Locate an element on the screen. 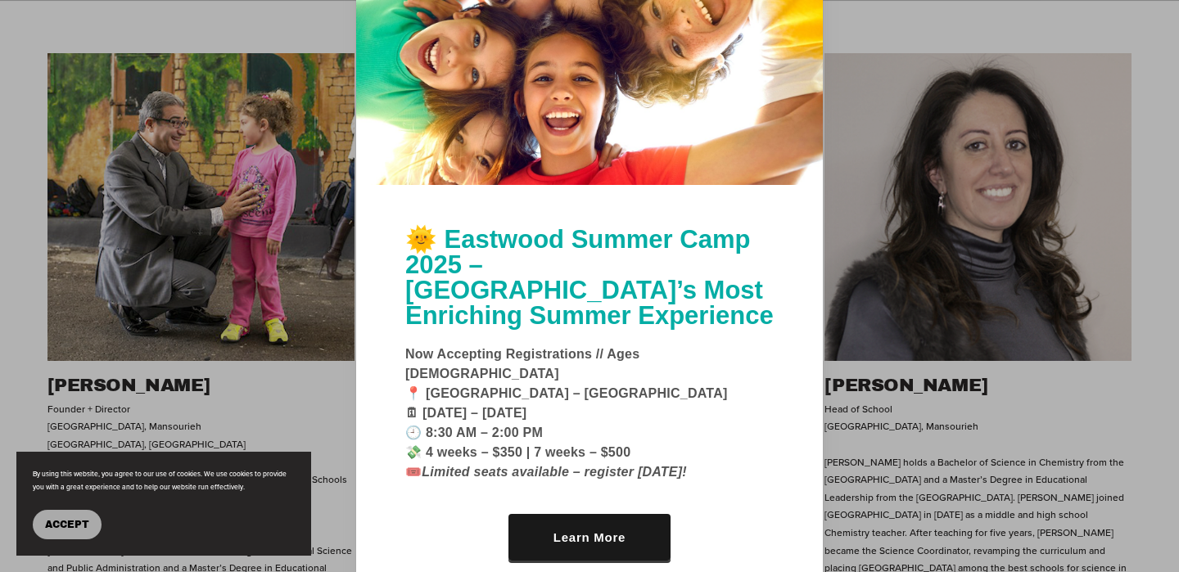 Image resolution: width=1179 pixels, height=572 pixels. p: By using this website, you agree to our use of cookies. We use cookies to provide you with a grea... is located at coordinates (164, 481).